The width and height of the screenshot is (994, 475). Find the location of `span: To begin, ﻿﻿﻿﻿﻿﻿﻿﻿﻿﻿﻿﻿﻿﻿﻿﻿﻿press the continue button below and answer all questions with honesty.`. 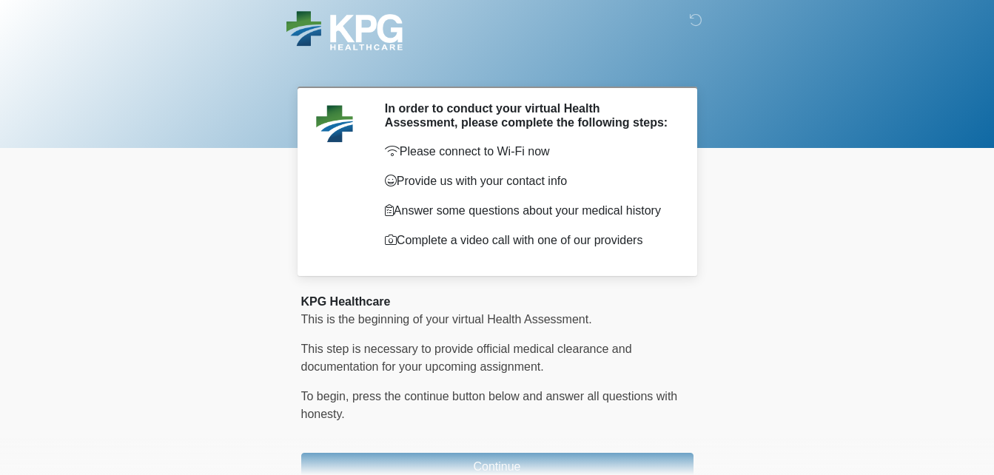

span: To begin, ﻿﻿﻿﻿﻿﻿﻿﻿﻿﻿﻿﻿﻿﻿﻿﻿﻿press the continue button below and answer all questions with honesty. is located at coordinates (489, 405).